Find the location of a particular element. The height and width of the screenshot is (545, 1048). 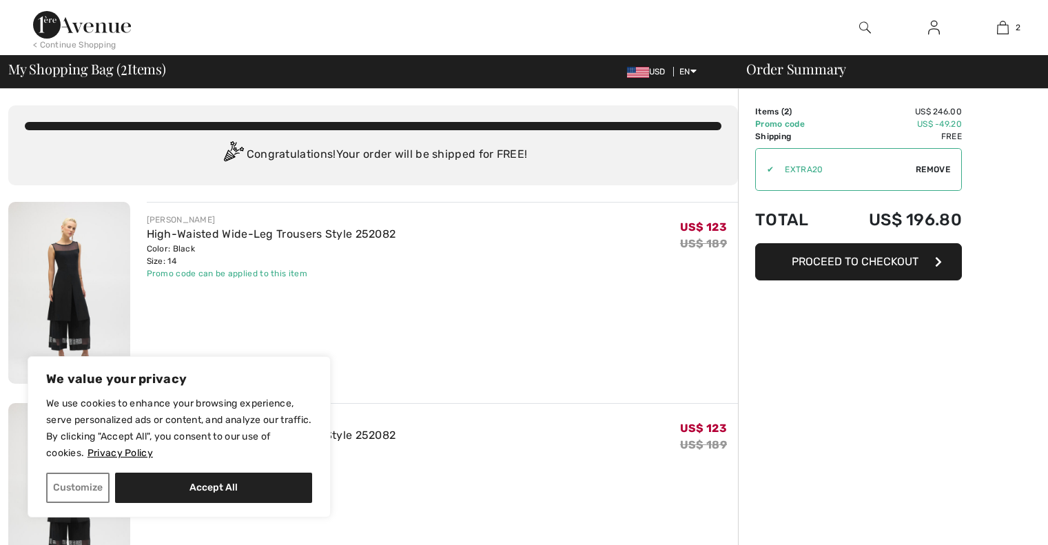

div: Congratulations! Your order will be shipped for FREE! is located at coordinates (373, 155).